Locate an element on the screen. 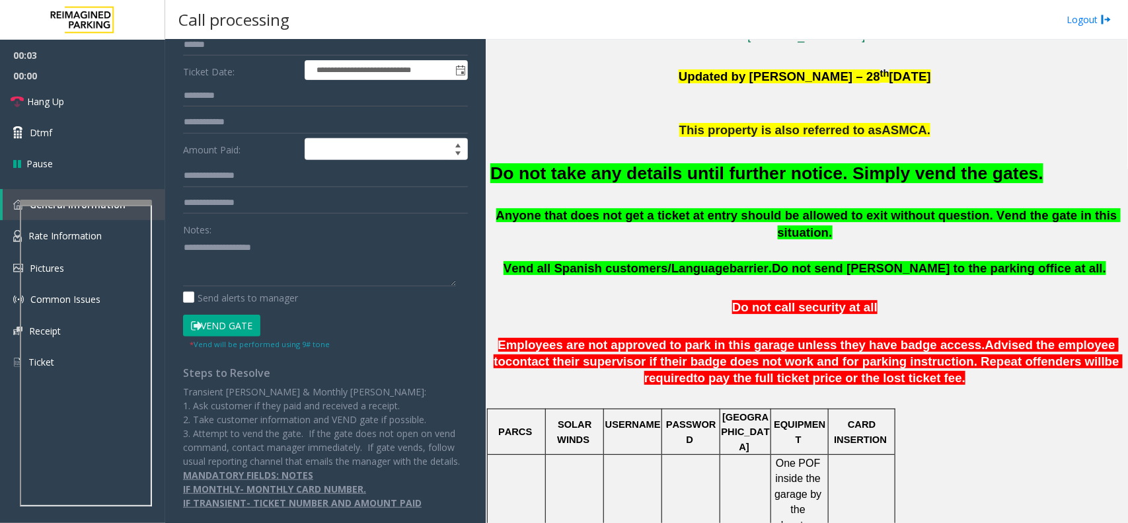 The height and width of the screenshot is (523, 1128). span: Hang Up is located at coordinates (46, 101).